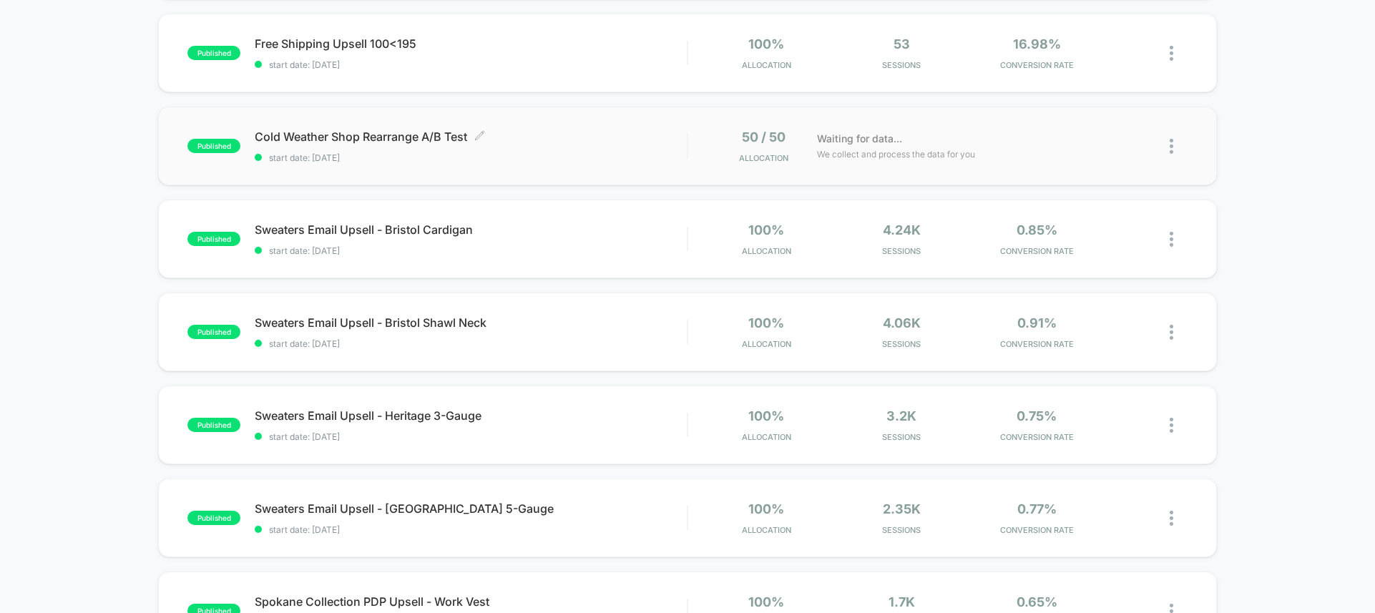 This screenshot has width=1375, height=613. I want to click on span: 1.7k, so click(901, 602).